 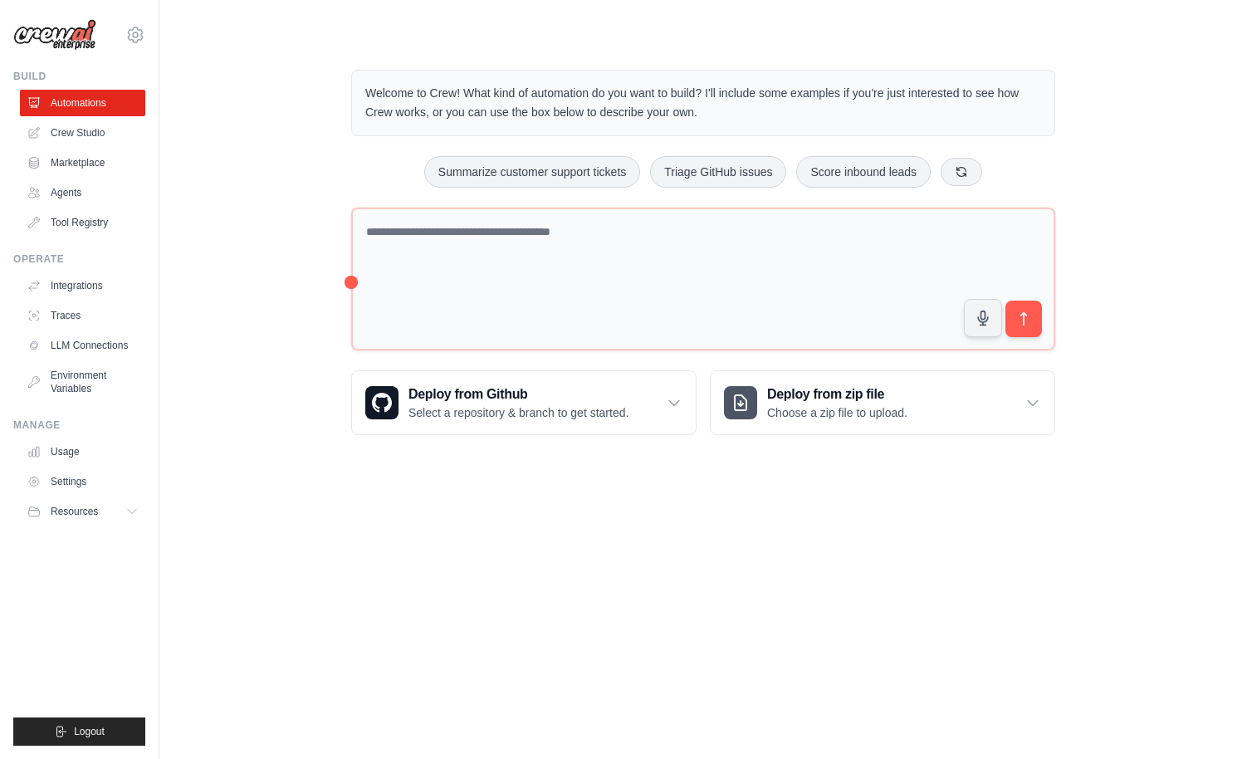 I want to click on p: Select a repository & branch to get started., so click(x=518, y=413).